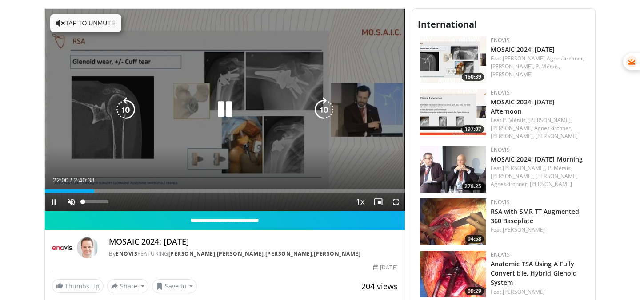 This screenshot has width=640, height=300. What do you see at coordinates (60, 180) in the screenshot?
I see `span: 22:00` at bounding box center [60, 180].